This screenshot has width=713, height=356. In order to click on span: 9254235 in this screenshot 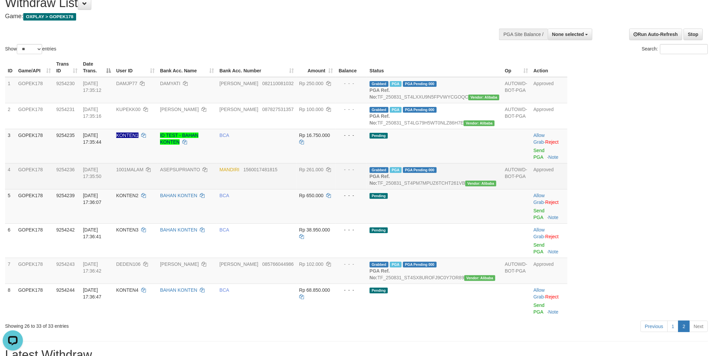, I will do `click(65, 135)`.